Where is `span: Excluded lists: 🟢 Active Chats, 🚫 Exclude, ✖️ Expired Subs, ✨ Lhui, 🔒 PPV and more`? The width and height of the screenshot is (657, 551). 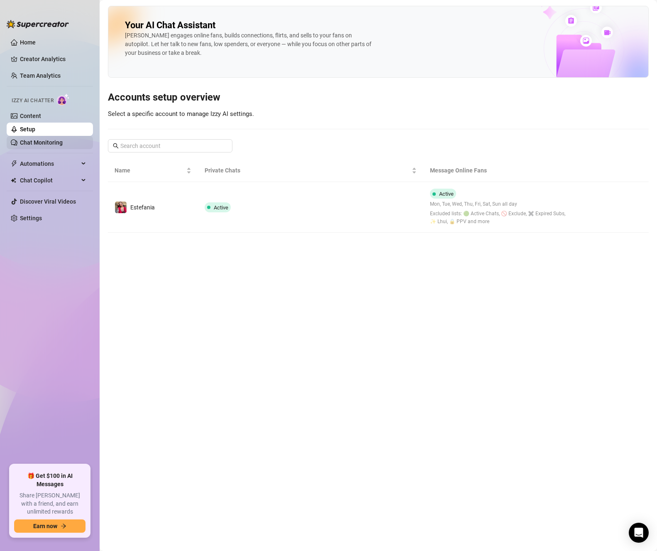 span: Excluded lists: 🟢 Active Chats, 🚫 Exclude, ✖️ Expired Subs, ✨ Lhui, 🔒 PPV and more is located at coordinates (499, 218).